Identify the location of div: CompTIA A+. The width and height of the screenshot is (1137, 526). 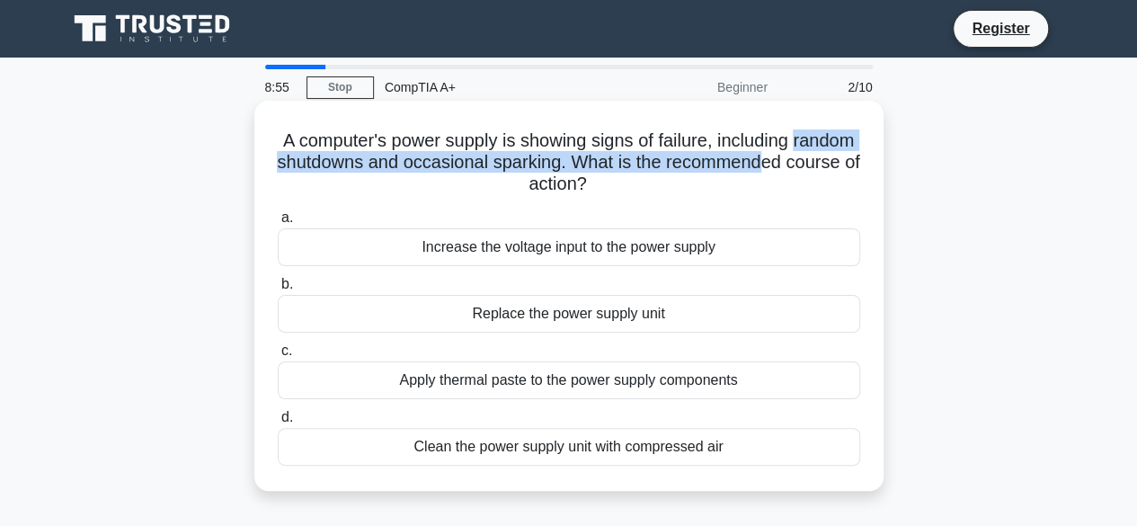
(497, 87).